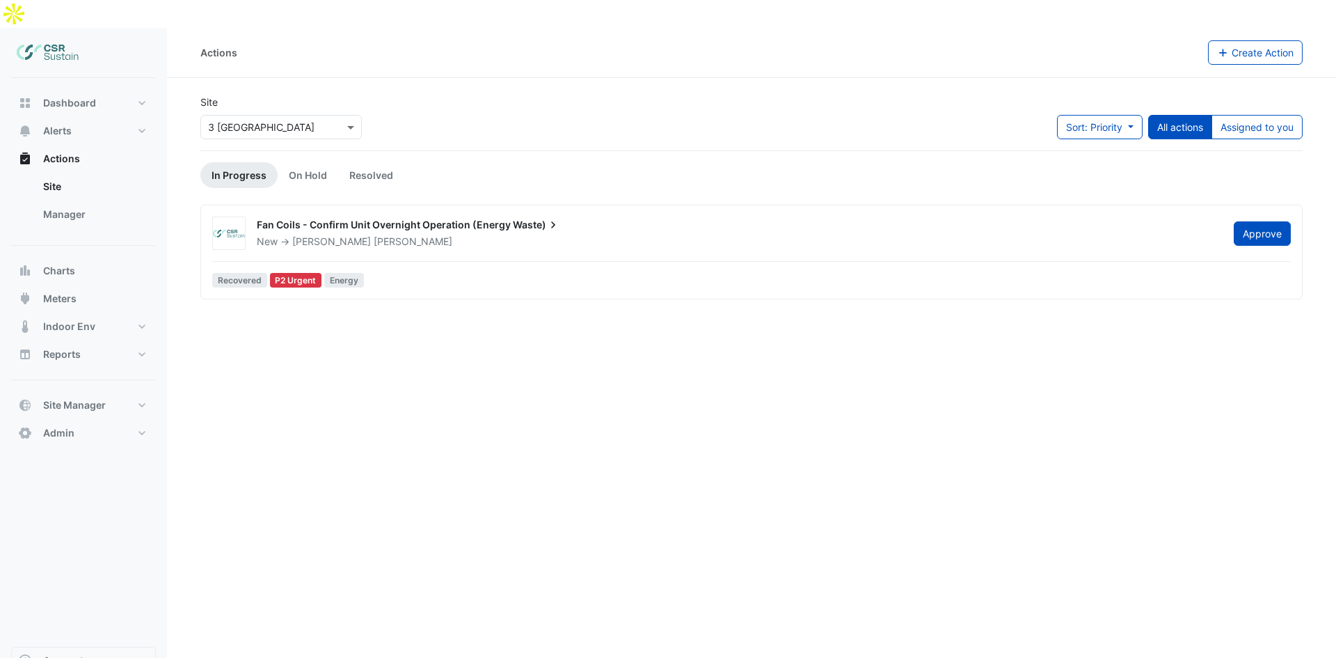 The image size is (1336, 658). I want to click on button: Assigned to you, so click(1257, 127).